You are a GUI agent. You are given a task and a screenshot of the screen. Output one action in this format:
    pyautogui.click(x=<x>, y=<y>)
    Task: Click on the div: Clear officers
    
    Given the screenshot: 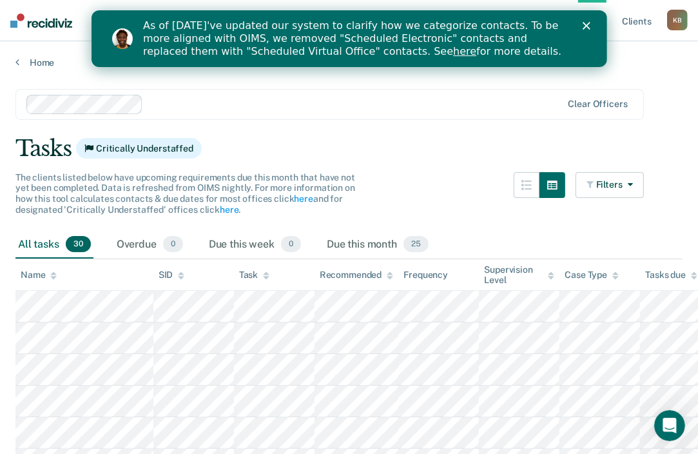 What is the action you would take?
    pyautogui.click(x=598, y=104)
    